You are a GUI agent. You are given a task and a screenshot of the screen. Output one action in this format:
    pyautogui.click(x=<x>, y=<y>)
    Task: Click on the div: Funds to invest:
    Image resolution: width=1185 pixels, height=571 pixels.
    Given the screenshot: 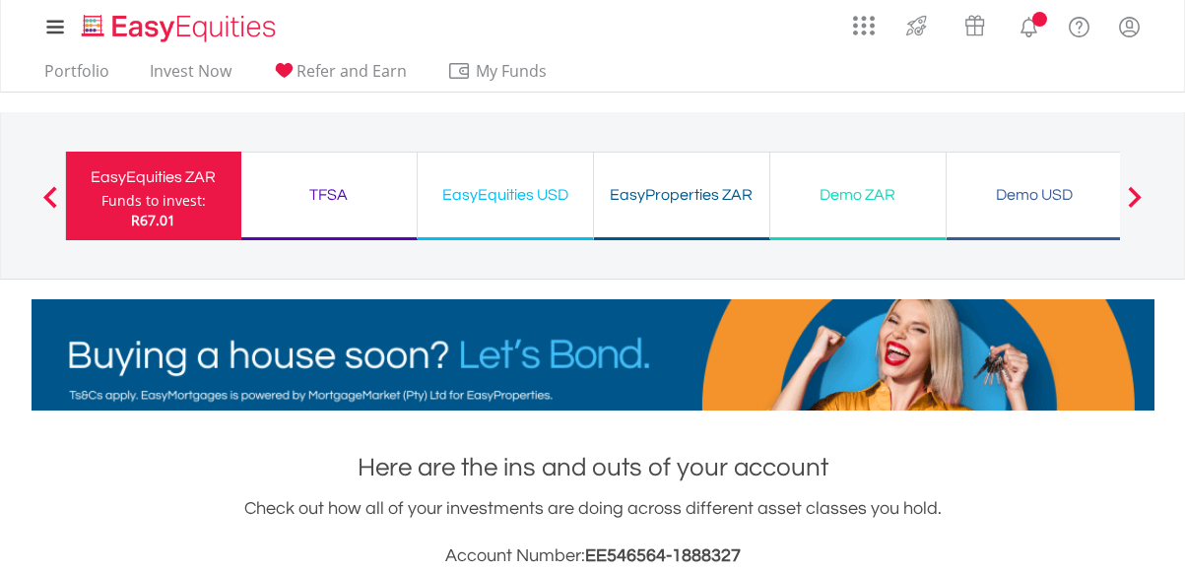 What is the action you would take?
    pyautogui.click(x=154, y=201)
    